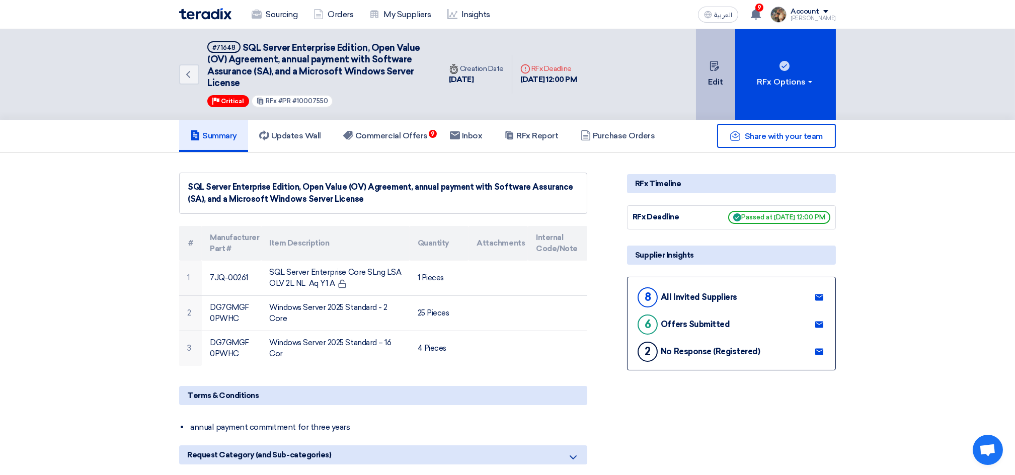 Image resolution: width=1015 pixels, height=475 pixels. Describe the element at coordinates (190, 313) in the screenshot. I see `td: 2` at that location.